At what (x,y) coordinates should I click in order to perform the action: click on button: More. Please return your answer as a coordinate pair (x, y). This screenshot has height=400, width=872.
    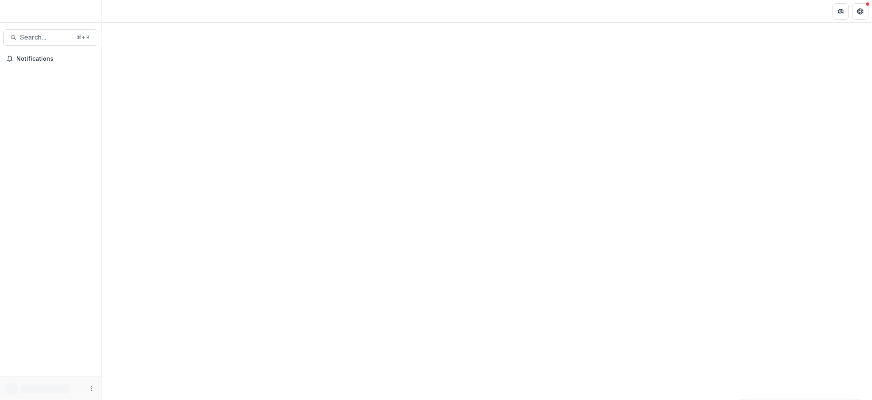
    Looking at the image, I should click on (92, 389).